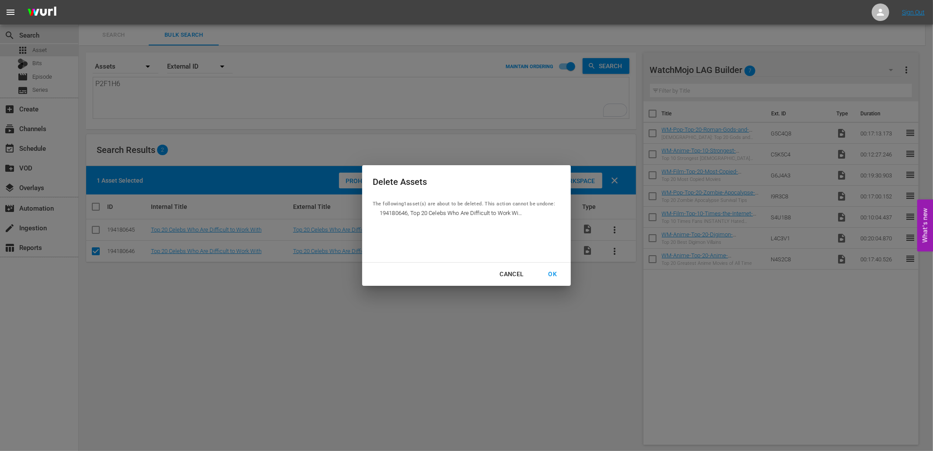  I want to click on div: Delete Assets, so click(464, 182).